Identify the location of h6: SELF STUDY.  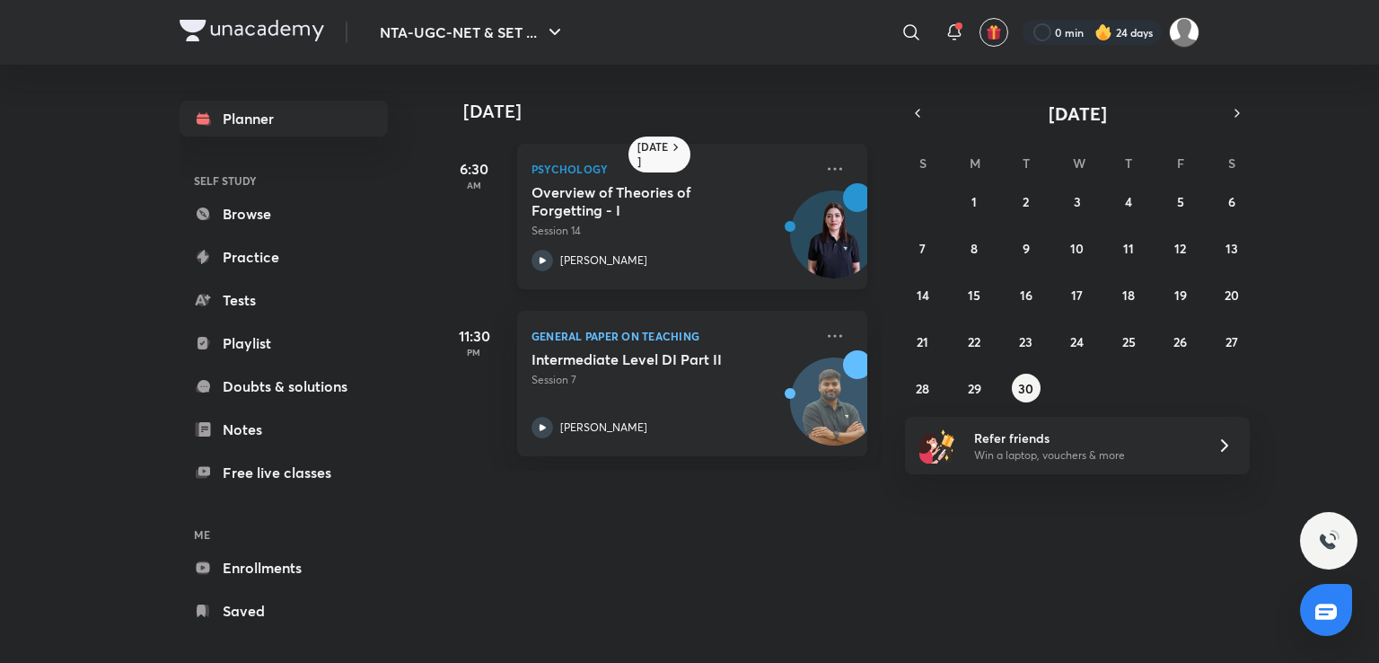
(284, 180).